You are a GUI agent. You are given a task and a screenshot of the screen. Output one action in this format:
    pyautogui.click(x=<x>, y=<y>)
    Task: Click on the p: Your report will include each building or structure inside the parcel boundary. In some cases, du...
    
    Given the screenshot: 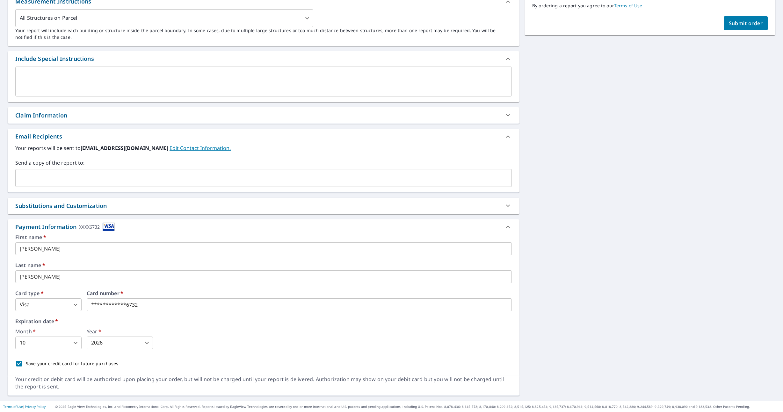 What is the action you would take?
    pyautogui.click(x=264, y=34)
    